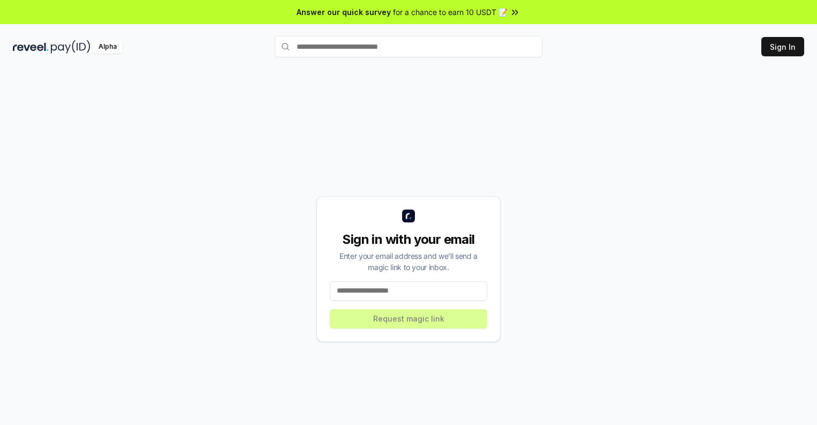 This screenshot has width=817, height=425. What do you see at coordinates (409, 261) in the screenshot?
I see `div: Enter your email address and we’ll send a magic link to your inbox.` at bounding box center [409, 261].